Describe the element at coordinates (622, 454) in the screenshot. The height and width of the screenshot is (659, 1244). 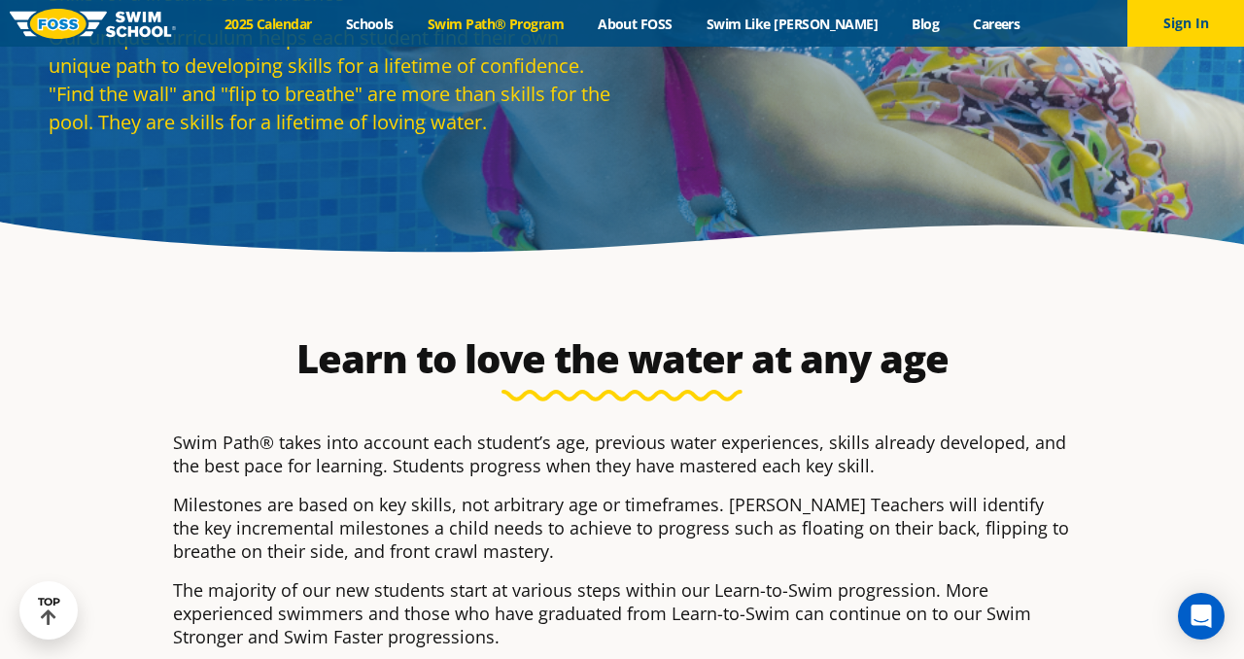
I see `p: Swim Path® takes into account each student’s age, previous water experiences, skills already deve...` at that location.